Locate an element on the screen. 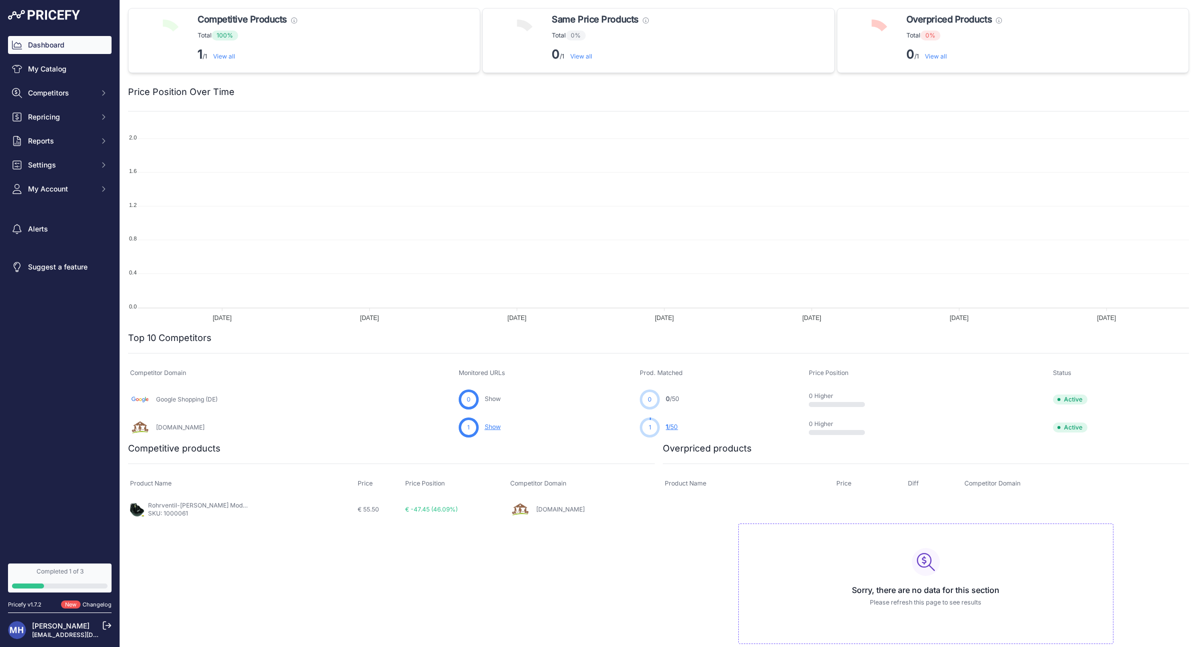 The height and width of the screenshot is (647, 1197). span: Competitors is located at coordinates (61, 93).